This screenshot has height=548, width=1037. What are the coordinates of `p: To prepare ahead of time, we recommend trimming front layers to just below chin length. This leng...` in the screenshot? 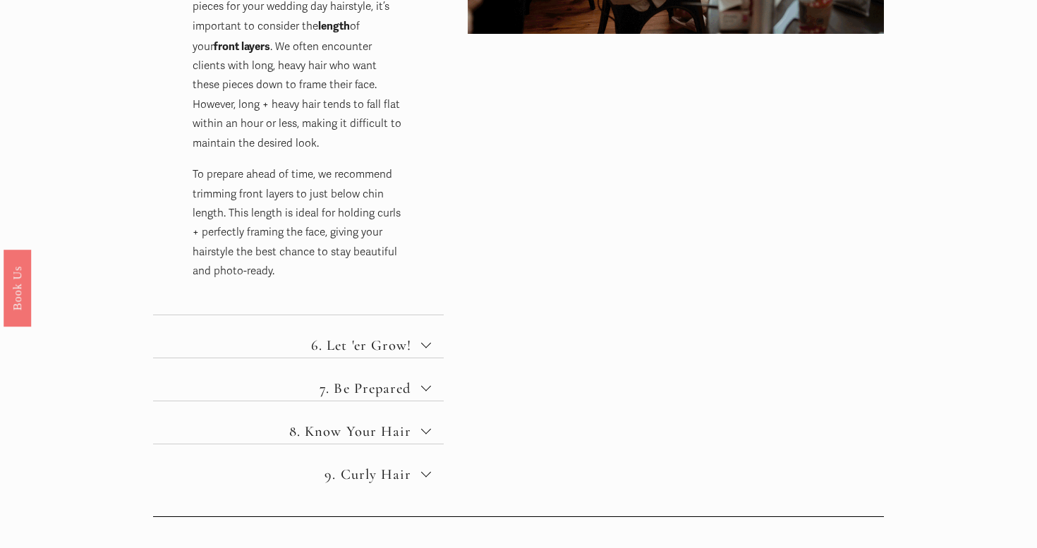 It's located at (298, 223).